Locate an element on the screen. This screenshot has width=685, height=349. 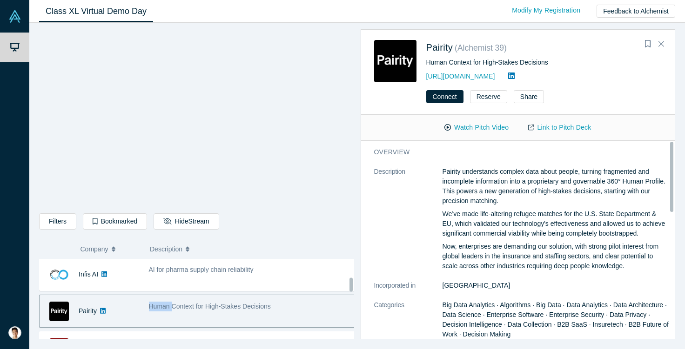
button: Connect is located at coordinates (445, 97).